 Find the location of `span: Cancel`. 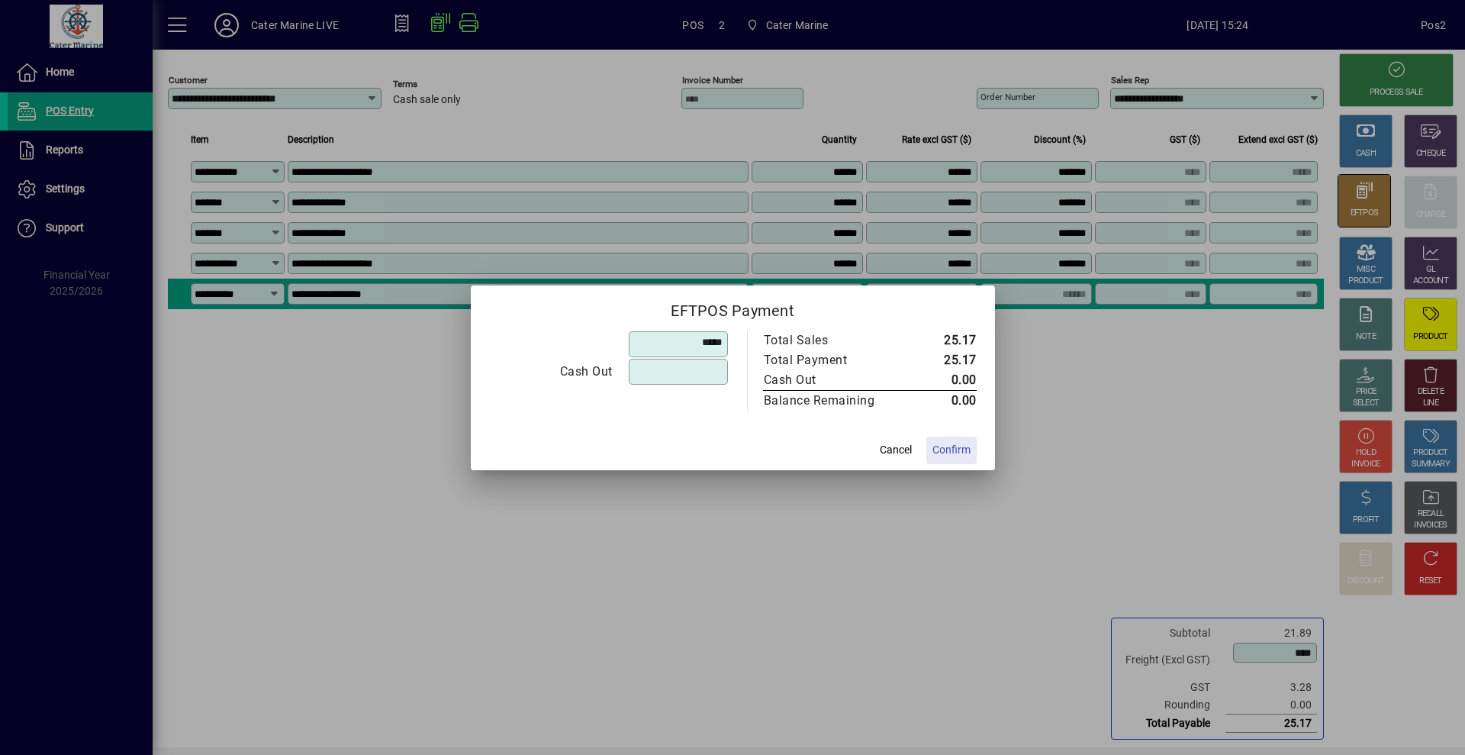

span: Cancel is located at coordinates (896, 449).